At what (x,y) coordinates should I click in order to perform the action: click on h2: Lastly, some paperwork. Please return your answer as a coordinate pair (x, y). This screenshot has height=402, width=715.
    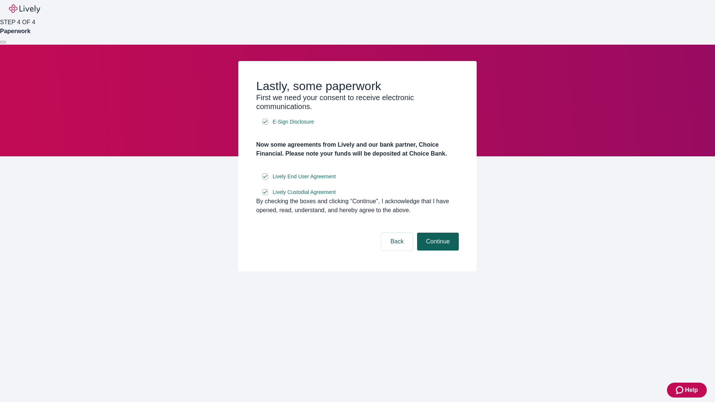
    Looking at the image, I should click on (357, 86).